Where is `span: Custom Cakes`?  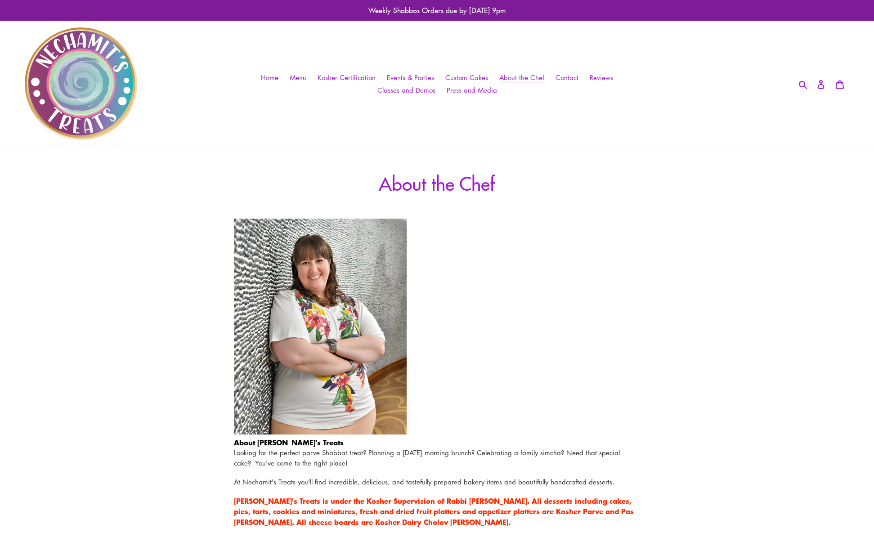 span: Custom Cakes is located at coordinates (467, 77).